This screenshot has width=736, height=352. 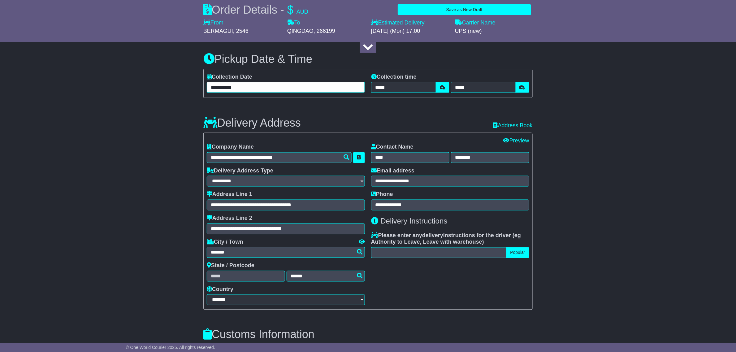 I want to click on label: Please enter any instructions for the driver ( ), so click(x=450, y=239).